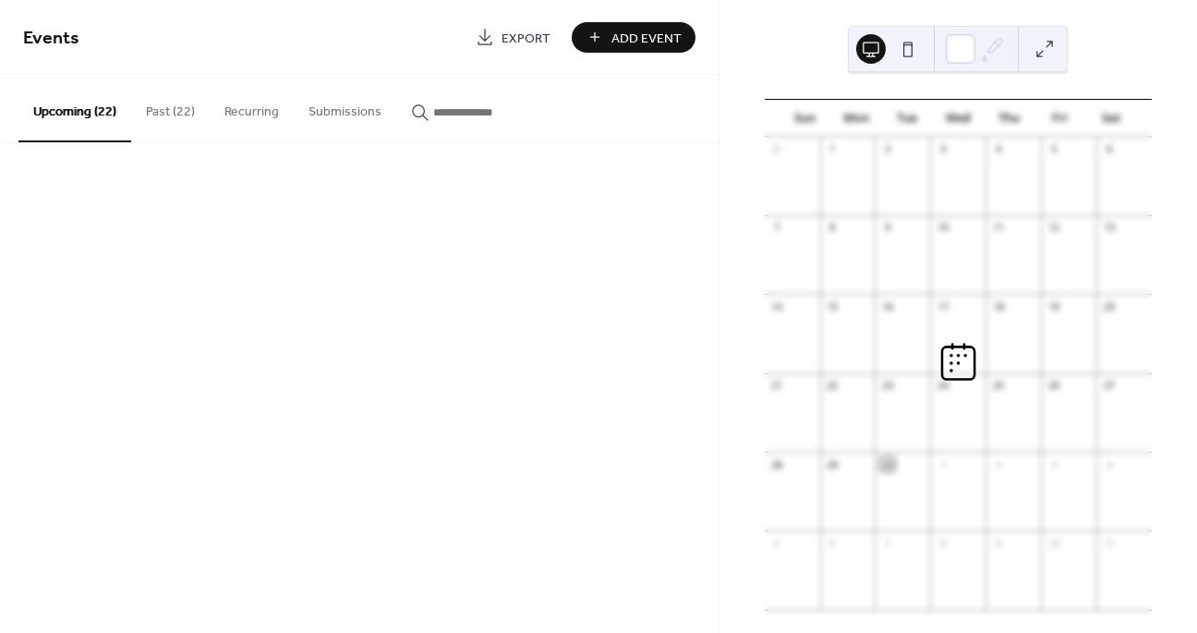  What do you see at coordinates (513, 37) in the screenshot?
I see `a: Export` at bounding box center [513, 37].